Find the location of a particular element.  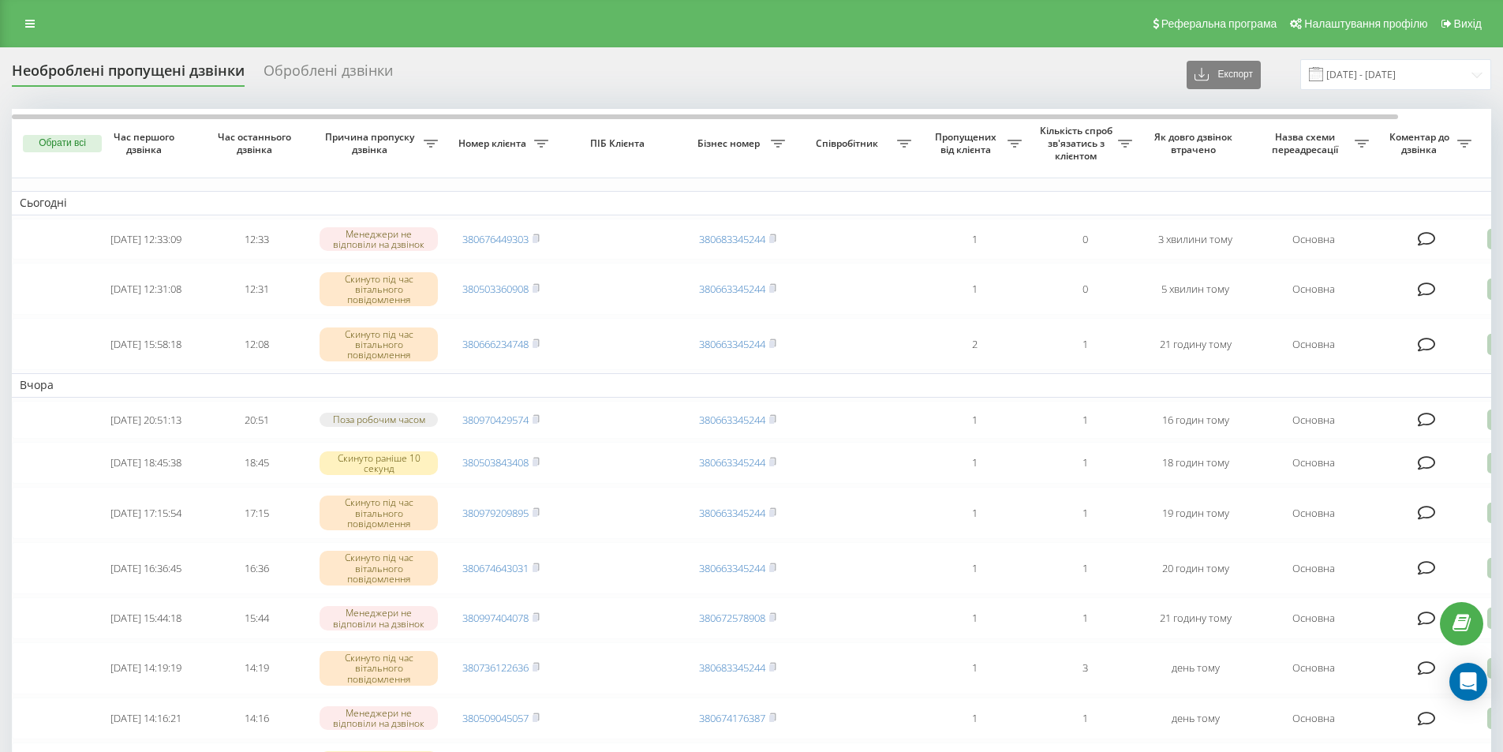

td: 12:08 is located at coordinates (256, 344).